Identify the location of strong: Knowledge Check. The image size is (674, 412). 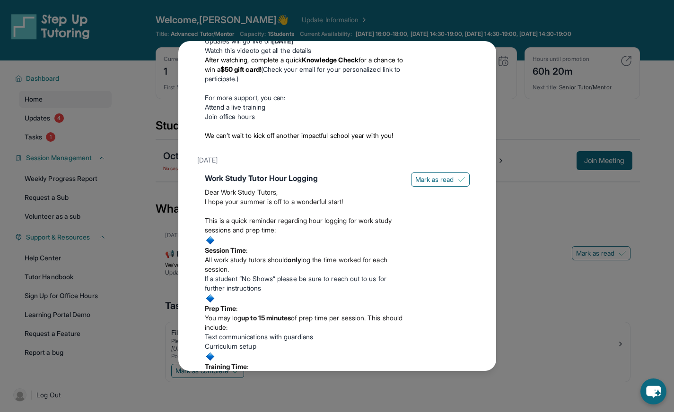
(330, 60).